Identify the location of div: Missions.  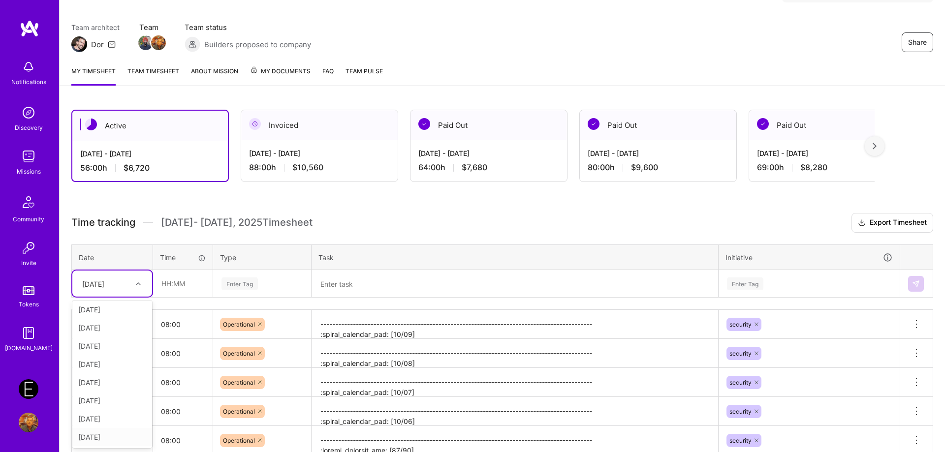
(29, 171).